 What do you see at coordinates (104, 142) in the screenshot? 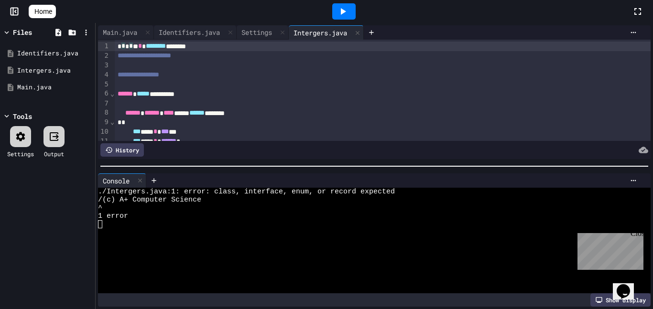
I see `div: 11` at bounding box center [104, 142].